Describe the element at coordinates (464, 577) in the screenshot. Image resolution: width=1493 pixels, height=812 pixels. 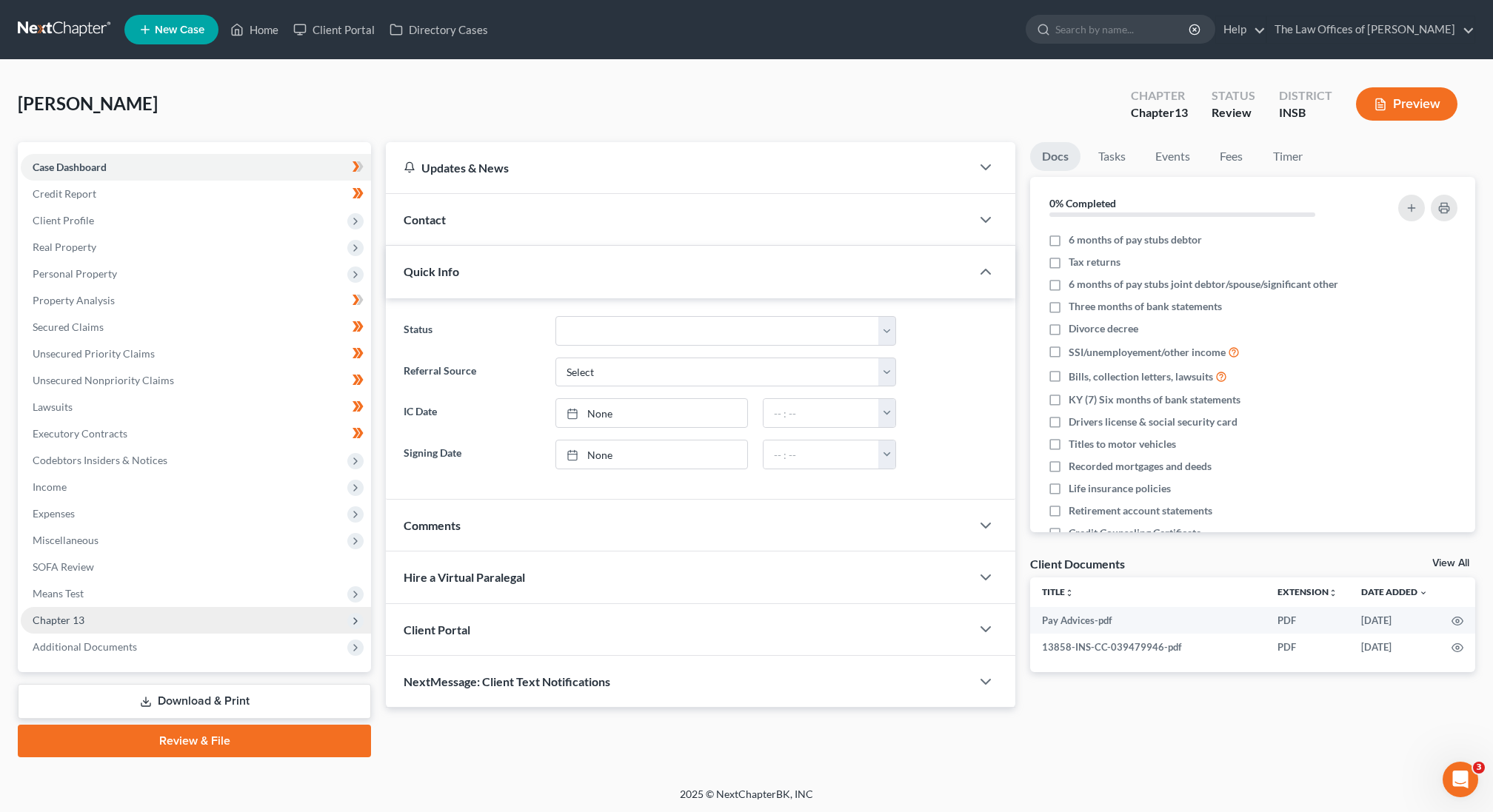
I see `span: Hire a Virtual Paralegal` at that location.